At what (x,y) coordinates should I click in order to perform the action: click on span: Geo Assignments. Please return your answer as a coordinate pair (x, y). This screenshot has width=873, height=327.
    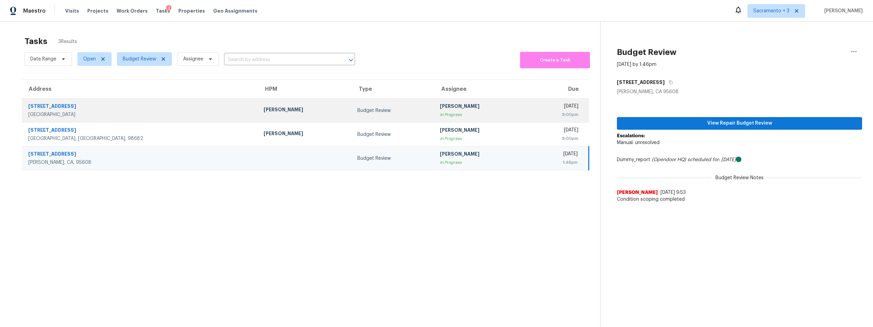
    Looking at the image, I should click on (235, 11).